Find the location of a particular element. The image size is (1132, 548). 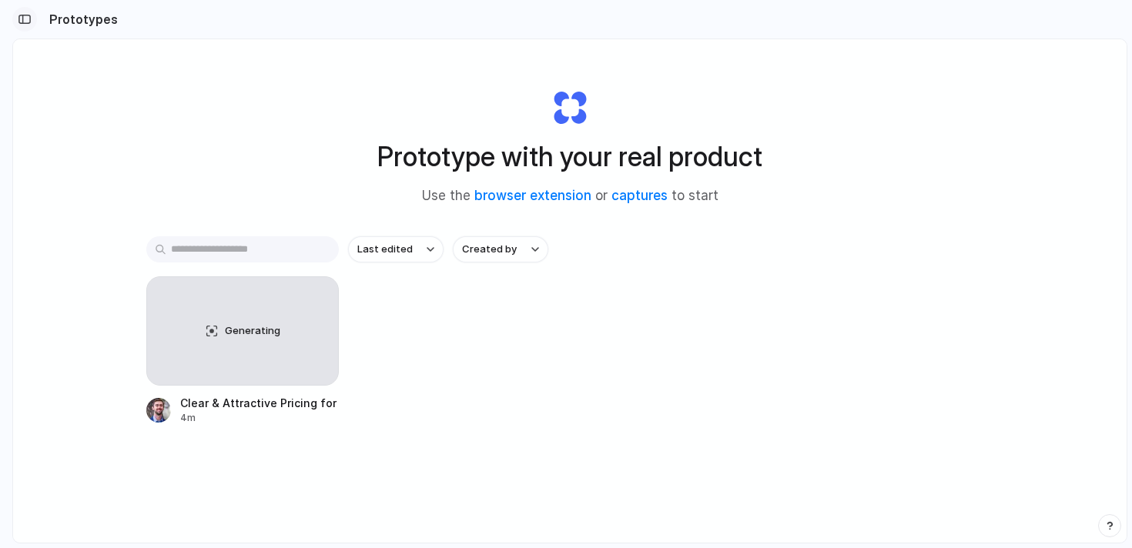

div: Clear & Attractive Pricing for Midnight-Madness Sectional is located at coordinates (259, 403).